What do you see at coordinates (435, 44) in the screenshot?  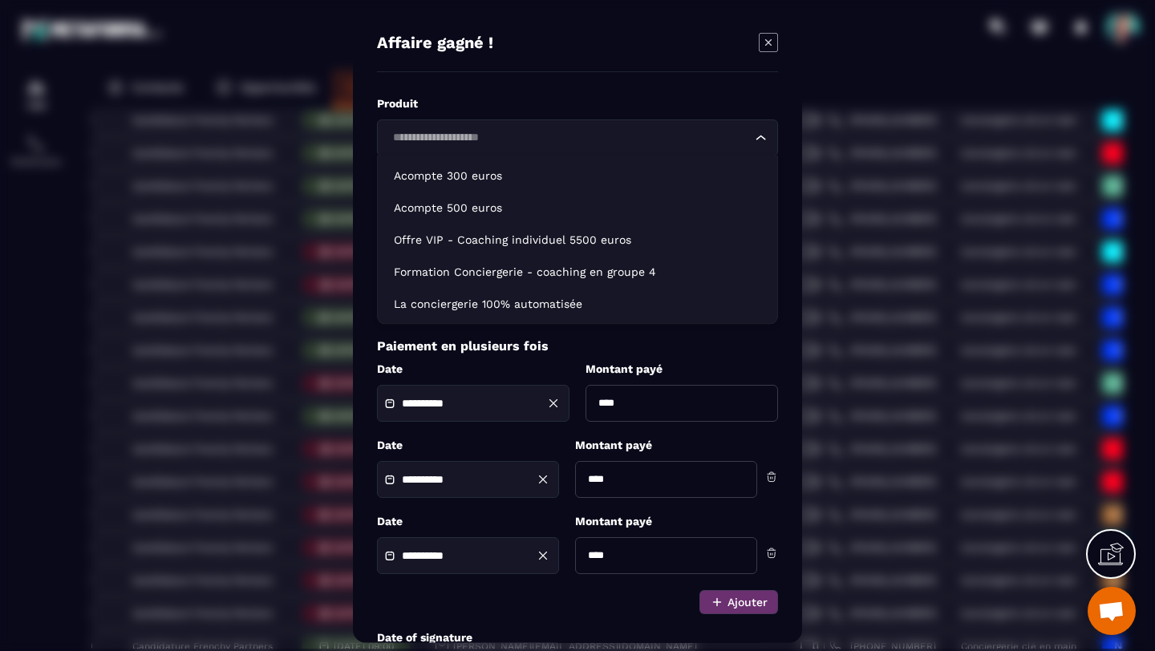 I see `h4: Affaire gagné !` at bounding box center [435, 44].